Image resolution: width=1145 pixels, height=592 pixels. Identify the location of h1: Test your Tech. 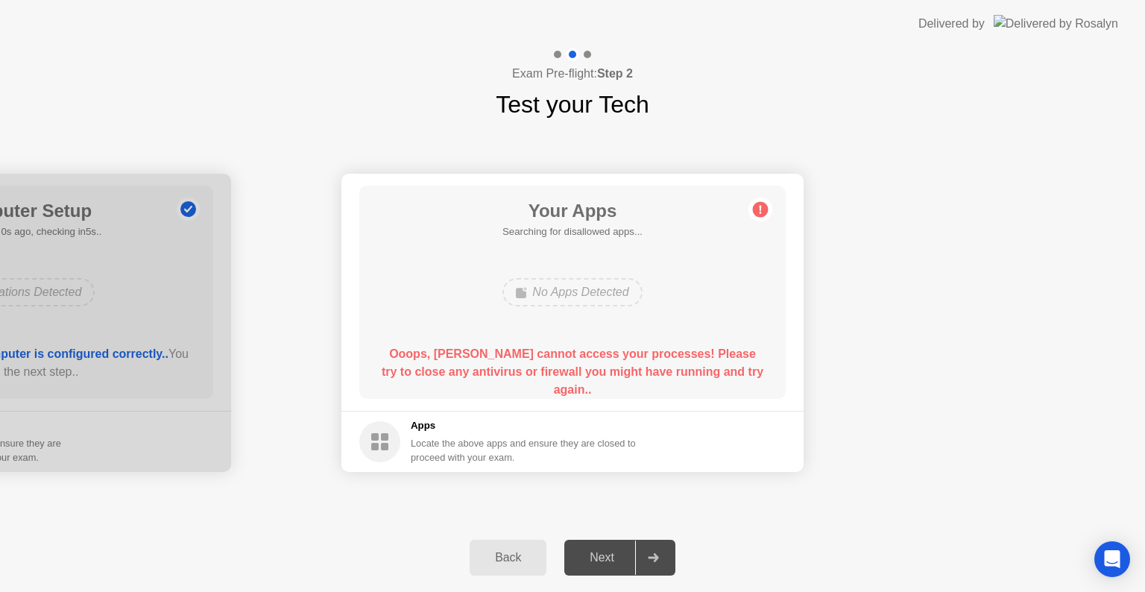
(573, 104).